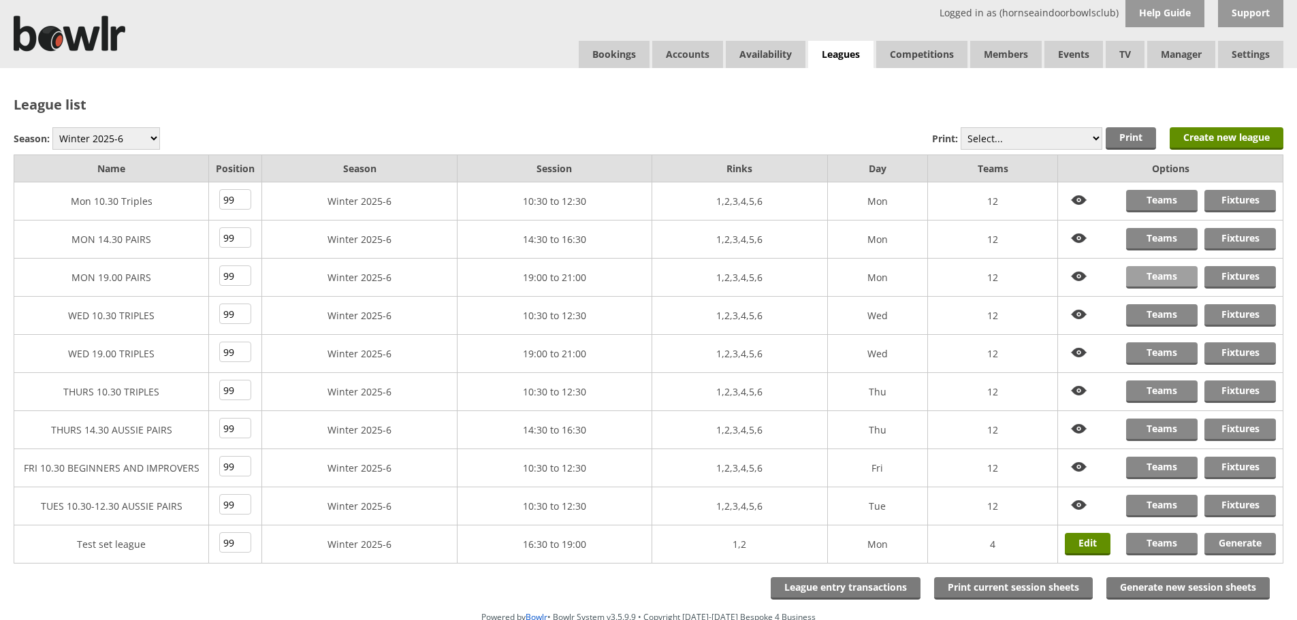 The height and width of the screenshot is (620, 1297). What do you see at coordinates (878, 468) in the screenshot?
I see `td: Fri` at bounding box center [878, 468].